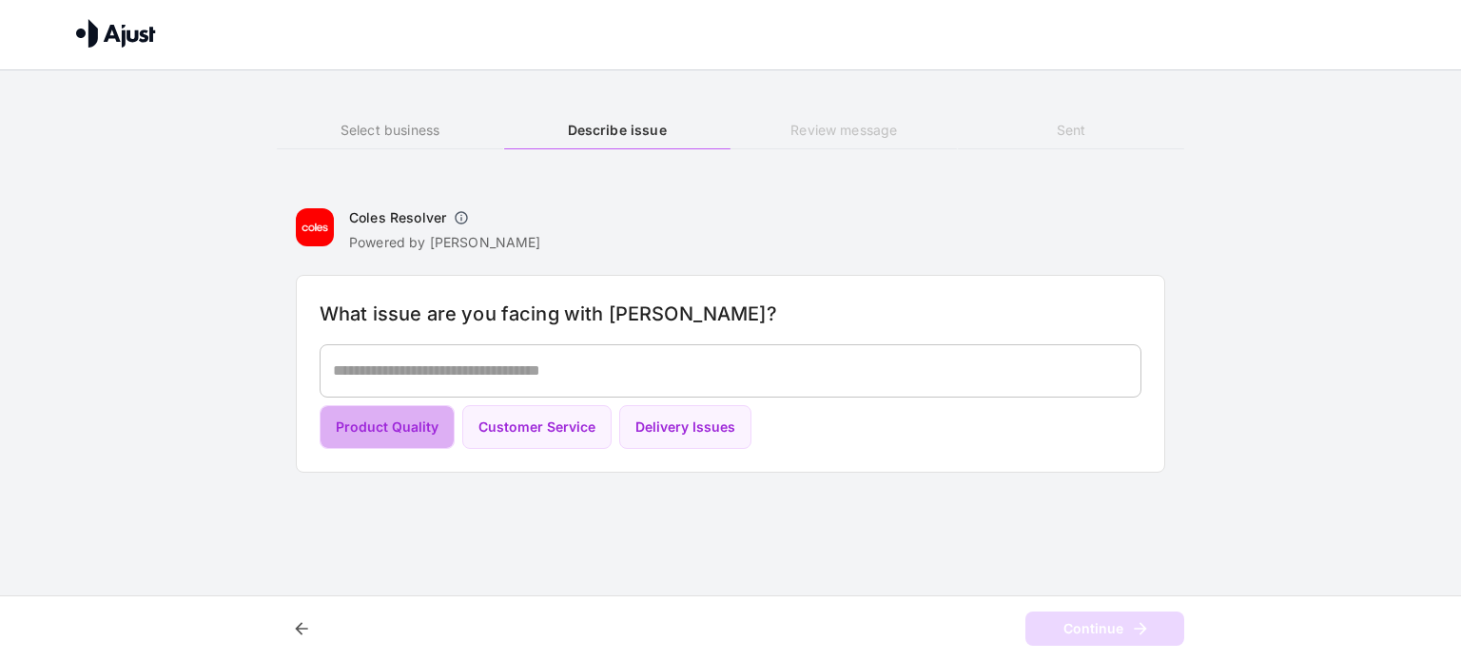 This screenshot has height=661, width=1461. Describe the element at coordinates (387, 427) in the screenshot. I see `button: Product Quality` at that location.